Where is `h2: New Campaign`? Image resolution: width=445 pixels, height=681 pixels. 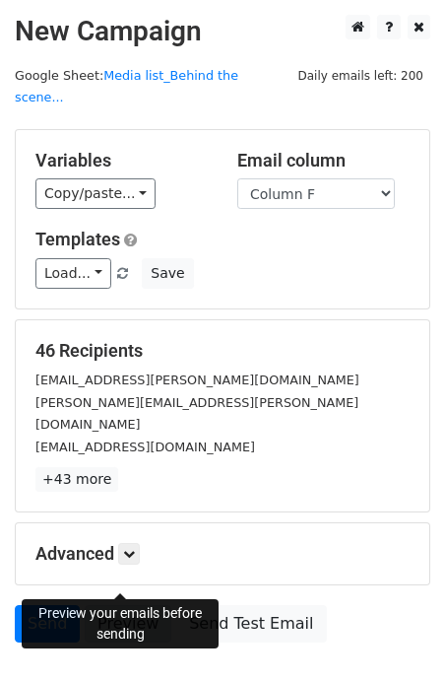
h2: New Campaign is located at coordinates (223, 32).